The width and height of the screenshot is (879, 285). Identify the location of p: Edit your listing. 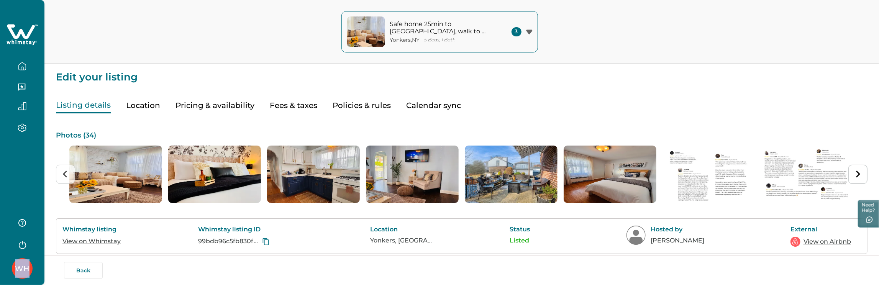
(462, 73).